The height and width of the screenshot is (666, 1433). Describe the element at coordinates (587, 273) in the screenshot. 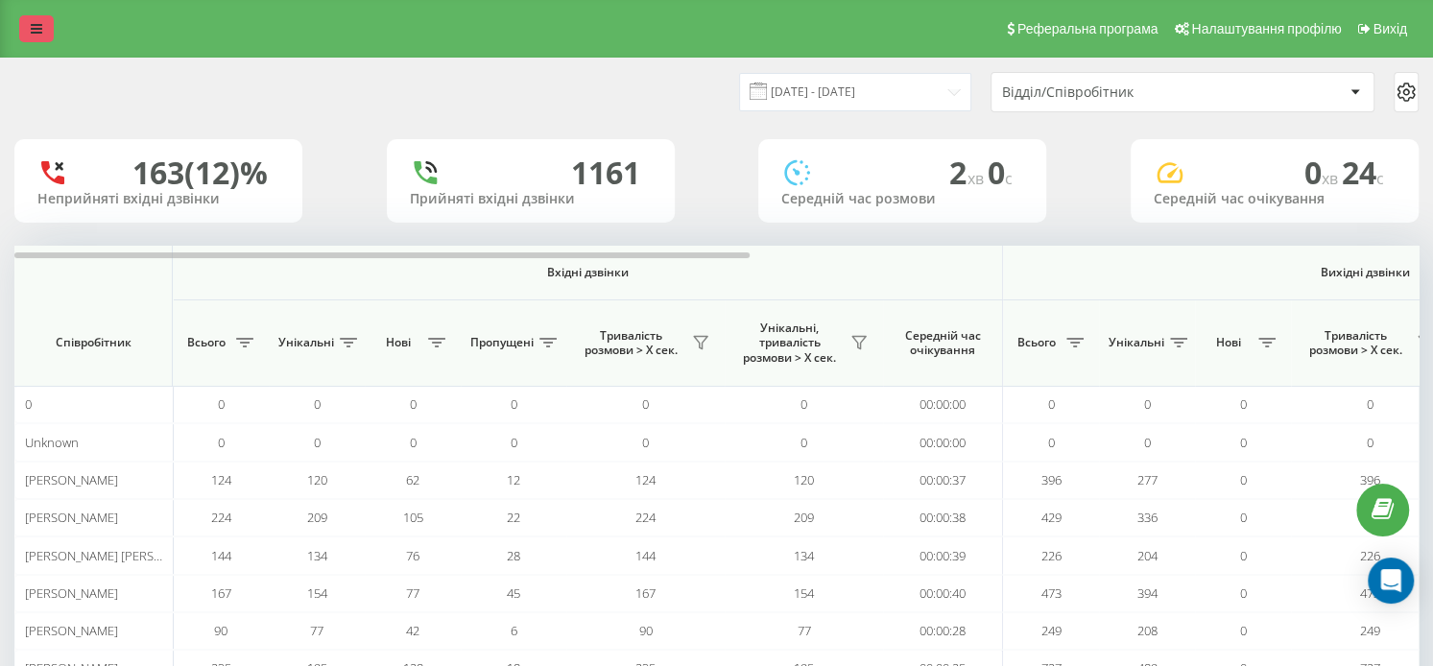

I see `span: Вхідні дзвінки` at that location.